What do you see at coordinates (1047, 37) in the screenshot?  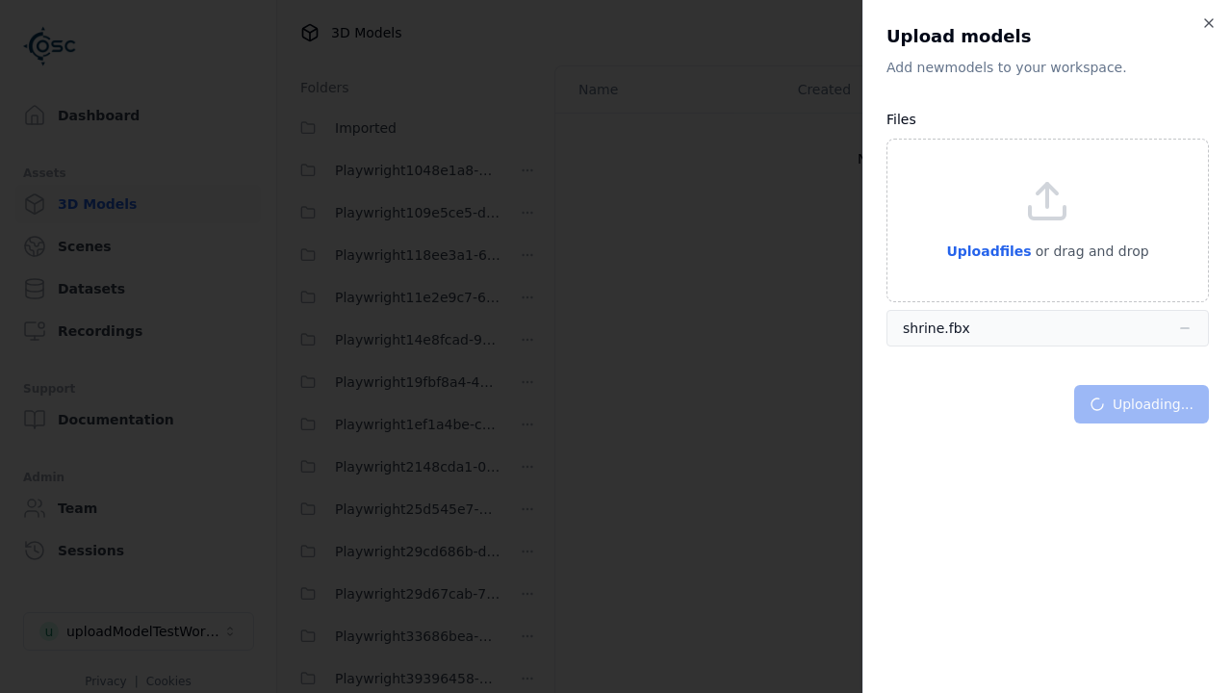 I see `h2: Upload models` at bounding box center [1047, 37].